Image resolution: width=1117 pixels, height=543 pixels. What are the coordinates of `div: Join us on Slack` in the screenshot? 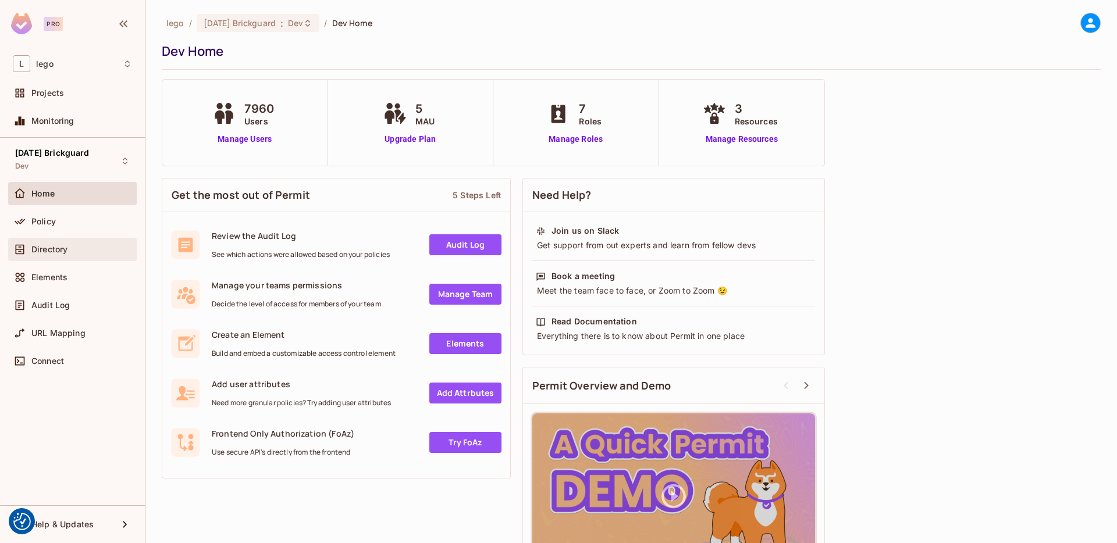 It's located at (585, 231).